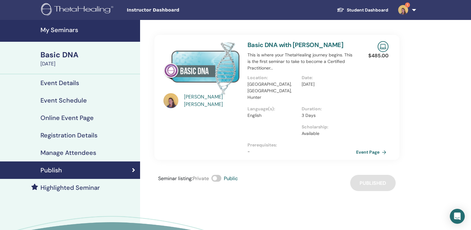 This screenshot has width=471, height=230. What do you see at coordinates (327, 127) in the screenshot?
I see `p: Scholarship :` at bounding box center [327, 127].